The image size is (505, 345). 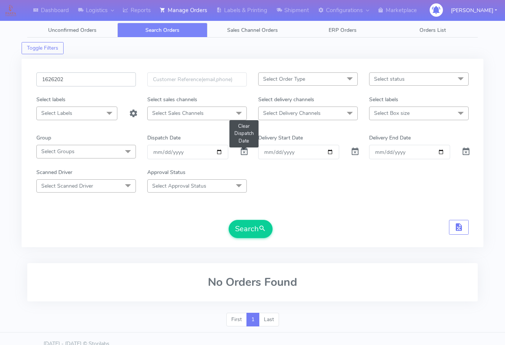 I want to click on h2: No Orders Found, so click(x=253, y=282).